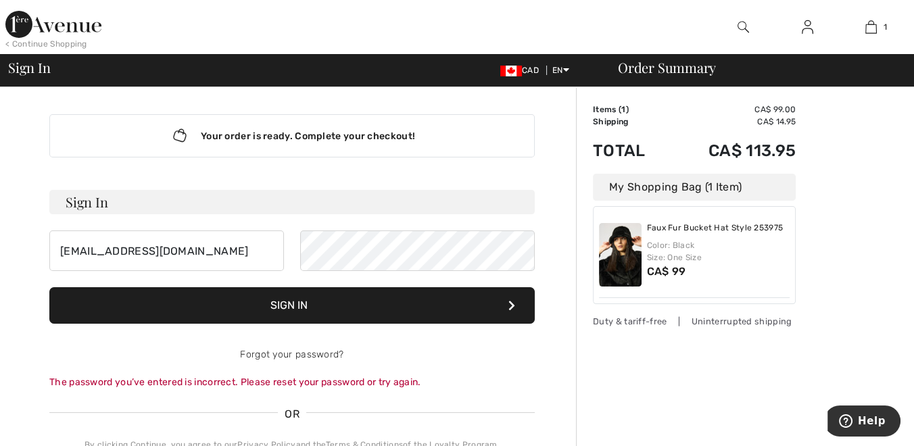  I want to click on div: < Continue Shopping, so click(46, 44).